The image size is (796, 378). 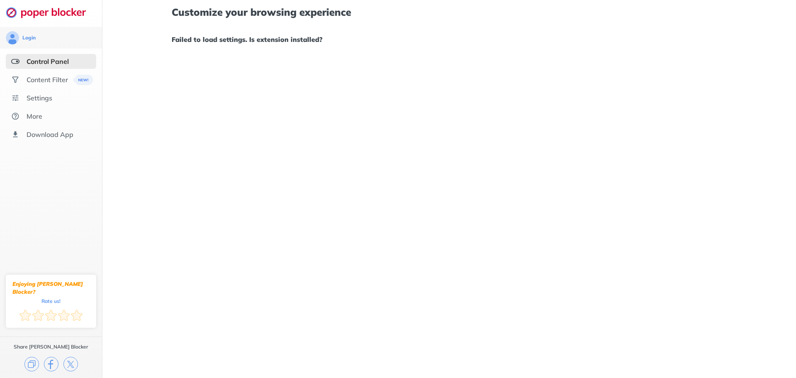 What do you see at coordinates (29, 38) in the screenshot?
I see `div: Login` at bounding box center [29, 38].